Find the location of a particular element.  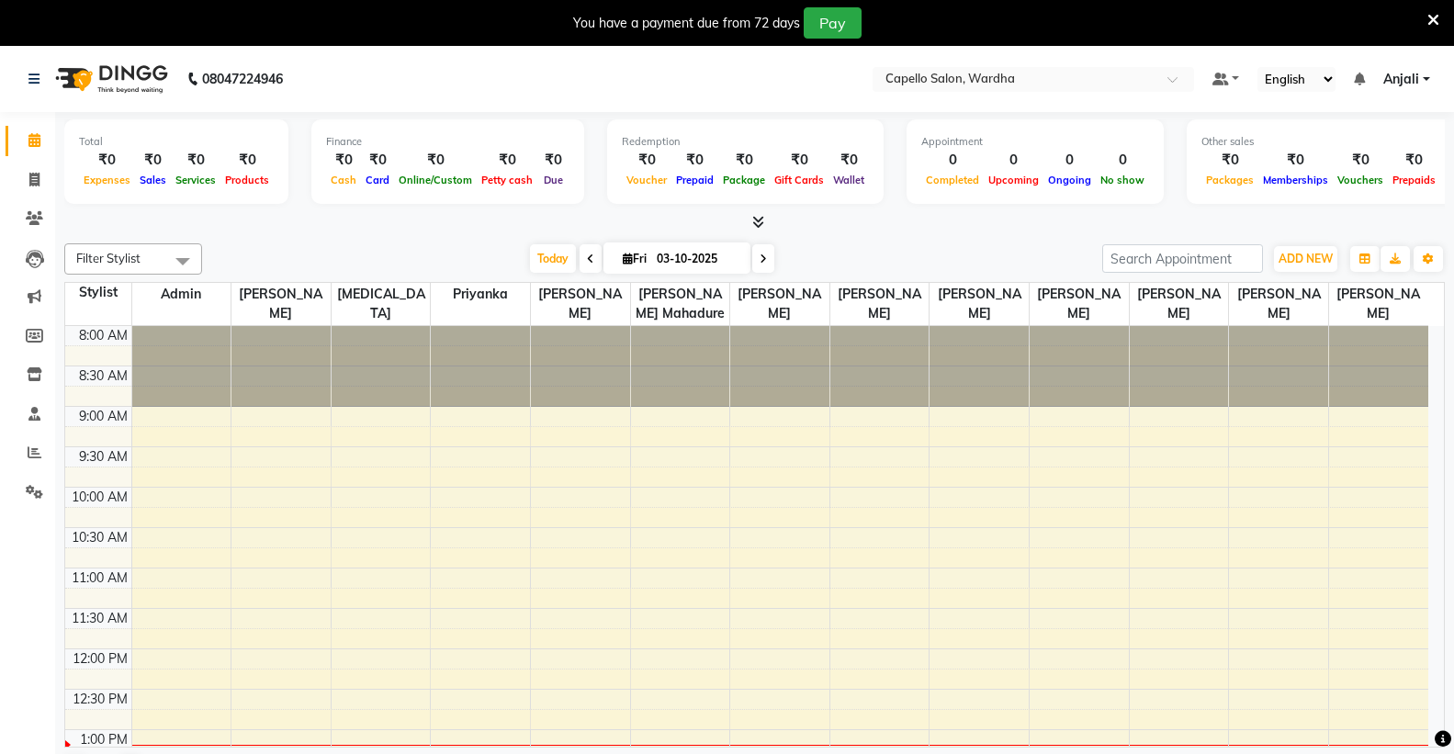

span: Packages is located at coordinates (1230, 180).